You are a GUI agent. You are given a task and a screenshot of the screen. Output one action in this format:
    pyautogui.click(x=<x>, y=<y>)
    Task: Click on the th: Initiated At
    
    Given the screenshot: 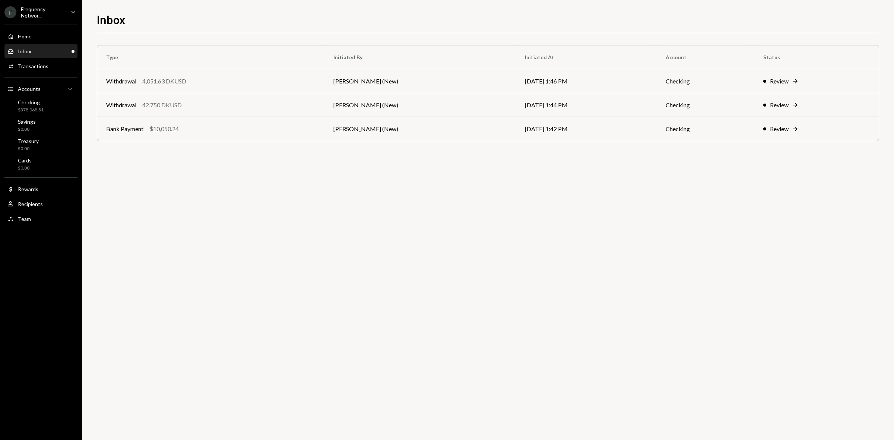 What is the action you would take?
    pyautogui.click(x=586, y=57)
    